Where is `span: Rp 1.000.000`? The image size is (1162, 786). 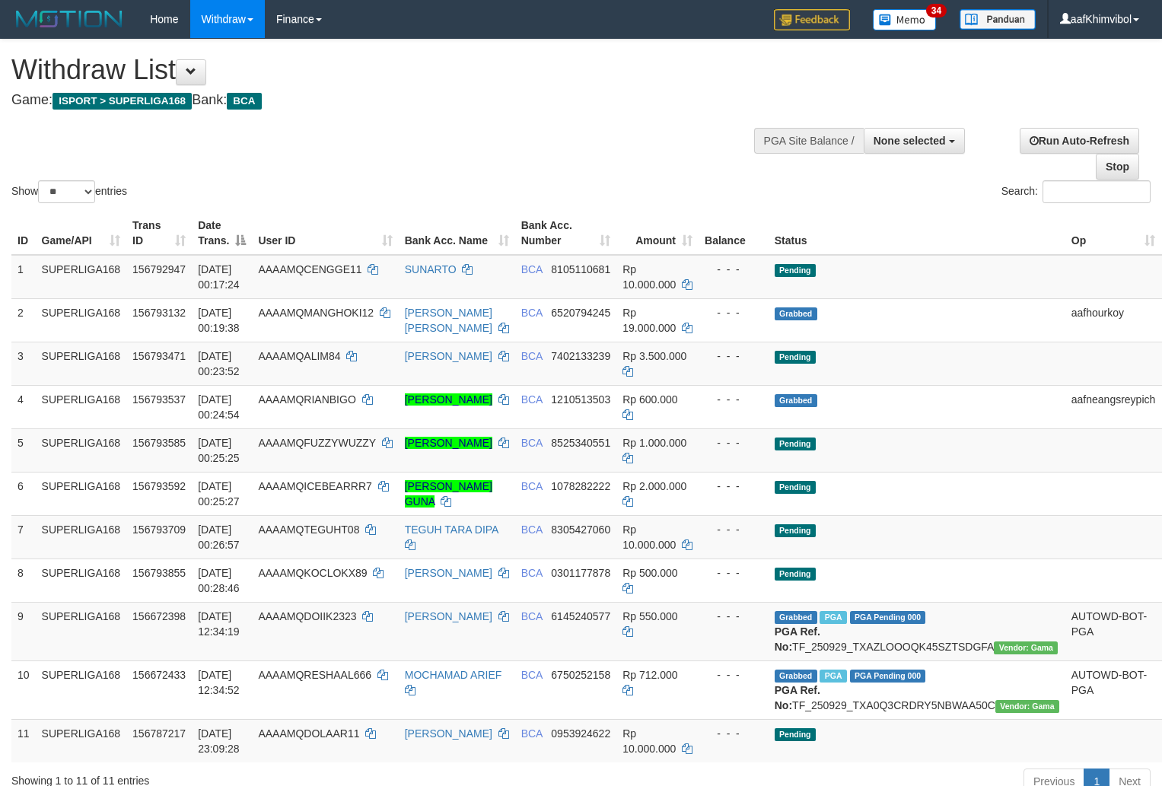 span: Rp 1.000.000 is located at coordinates (654, 443).